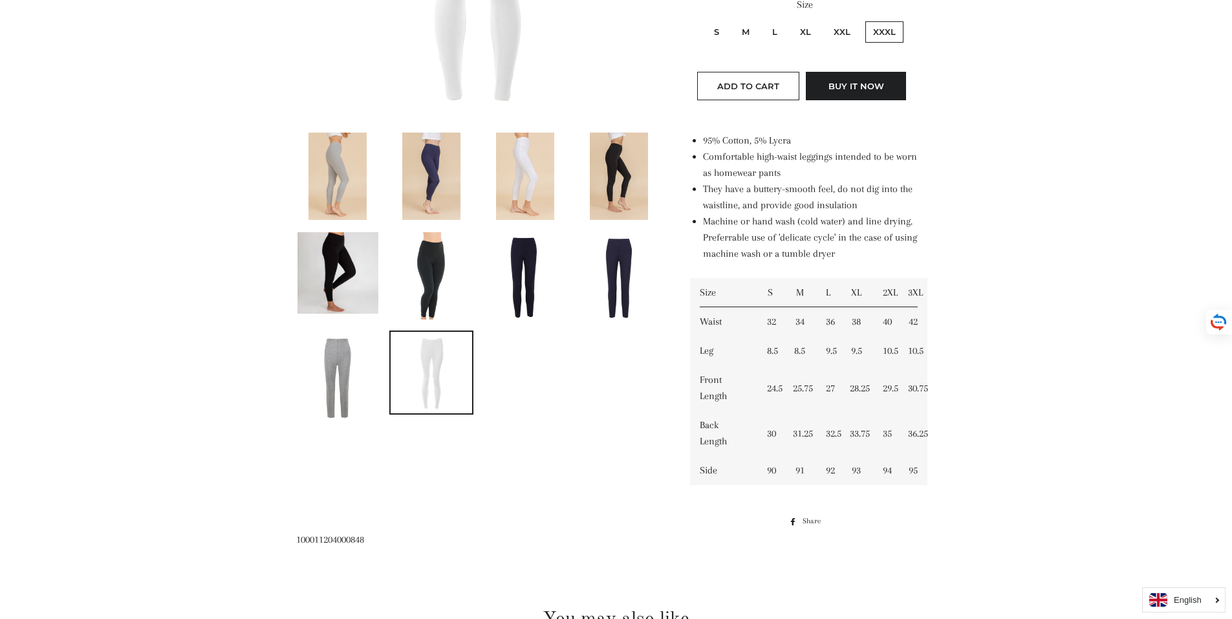 This screenshot has width=1232, height=619. What do you see at coordinates (770, 321) in the screenshot?
I see `td: 32` at bounding box center [770, 321].